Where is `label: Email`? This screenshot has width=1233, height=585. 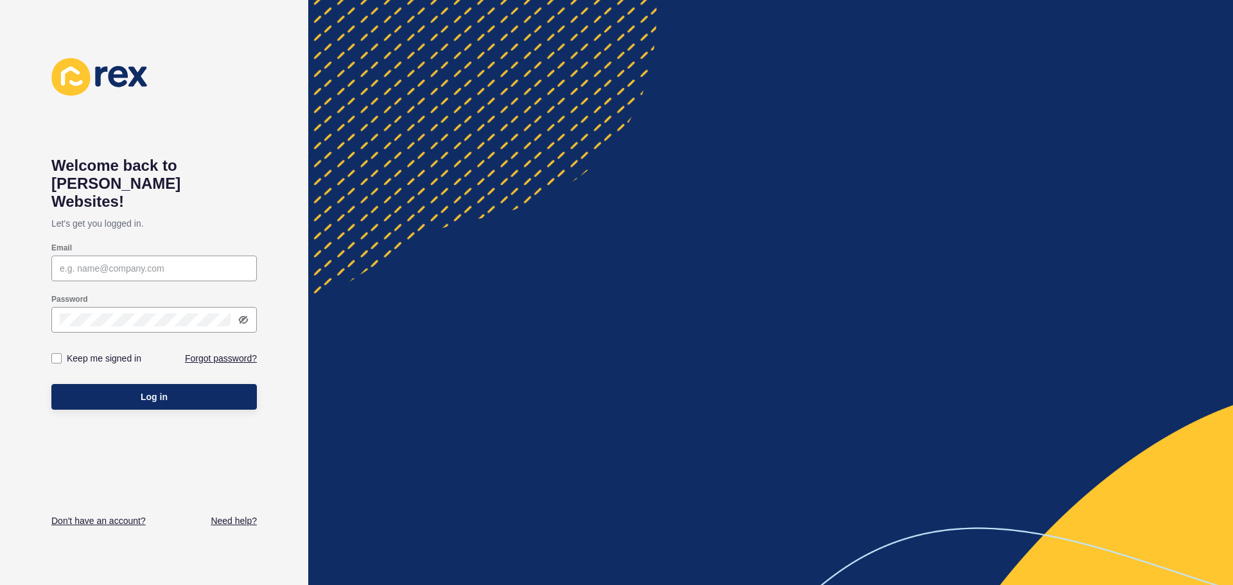 label: Email is located at coordinates (62, 248).